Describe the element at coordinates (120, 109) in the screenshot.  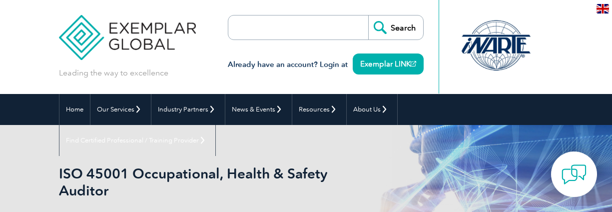
I see `a: Our Services` at that location.